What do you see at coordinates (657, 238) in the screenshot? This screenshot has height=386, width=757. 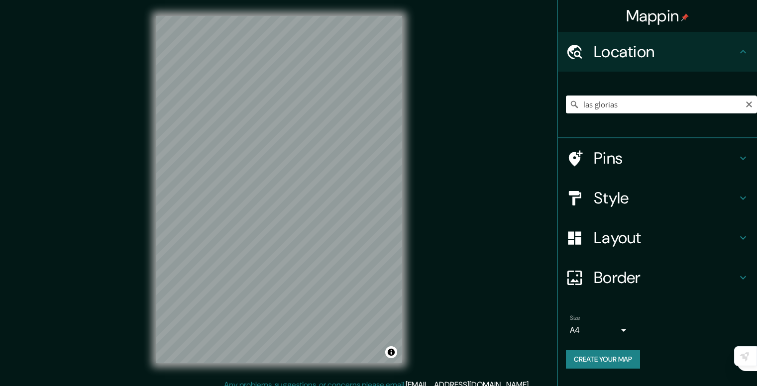 I see `div: Layout` at bounding box center [657, 238].